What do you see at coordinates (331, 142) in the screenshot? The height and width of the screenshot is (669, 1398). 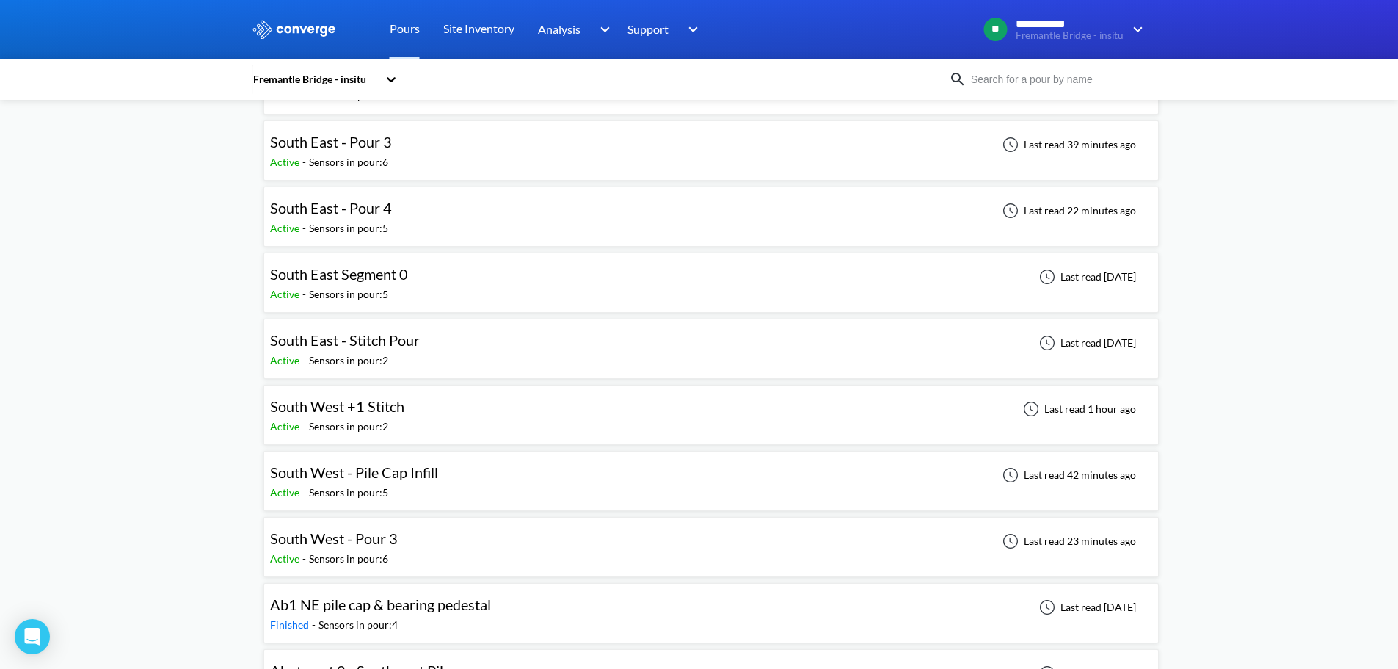 I see `span: South East - Pour 3` at bounding box center [331, 142].